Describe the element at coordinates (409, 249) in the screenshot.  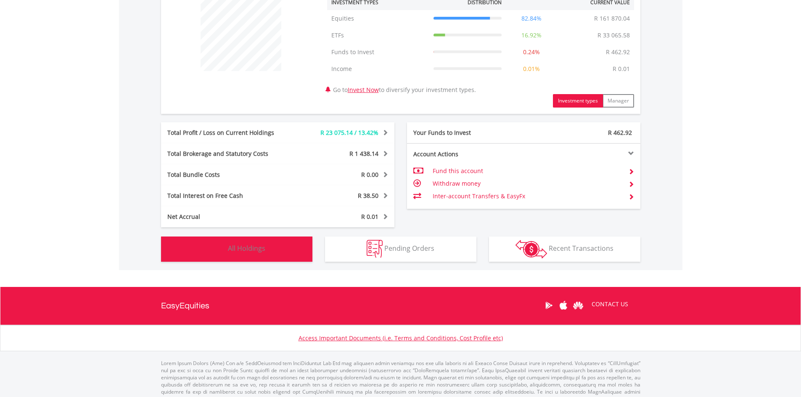
I see `span: Pending Orders` at that location.